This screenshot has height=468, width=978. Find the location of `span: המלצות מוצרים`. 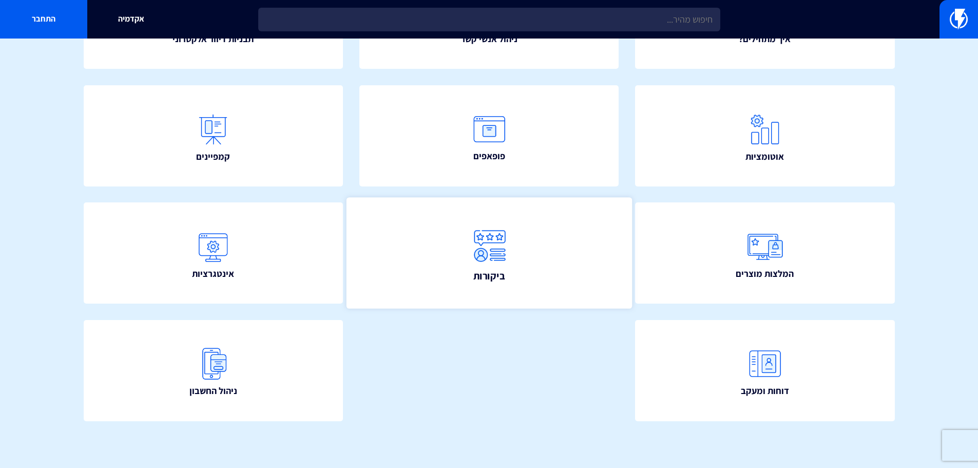

span: המלצות מוצרים is located at coordinates (765, 274).